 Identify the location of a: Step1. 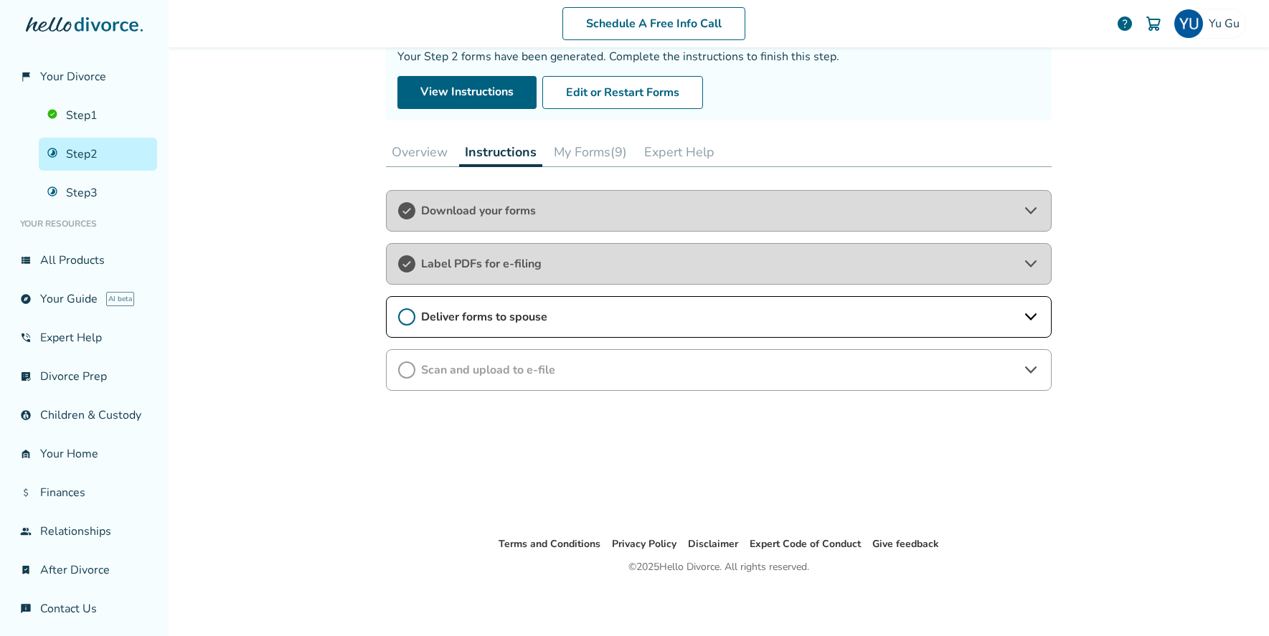
(98, 116).